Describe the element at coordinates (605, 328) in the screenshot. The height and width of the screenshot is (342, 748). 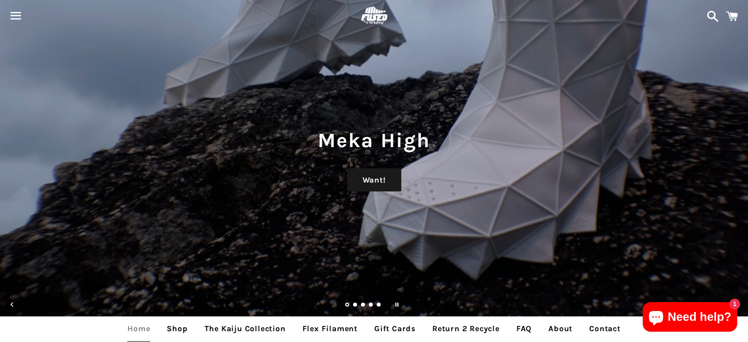
I see `a: Contact` at that location.